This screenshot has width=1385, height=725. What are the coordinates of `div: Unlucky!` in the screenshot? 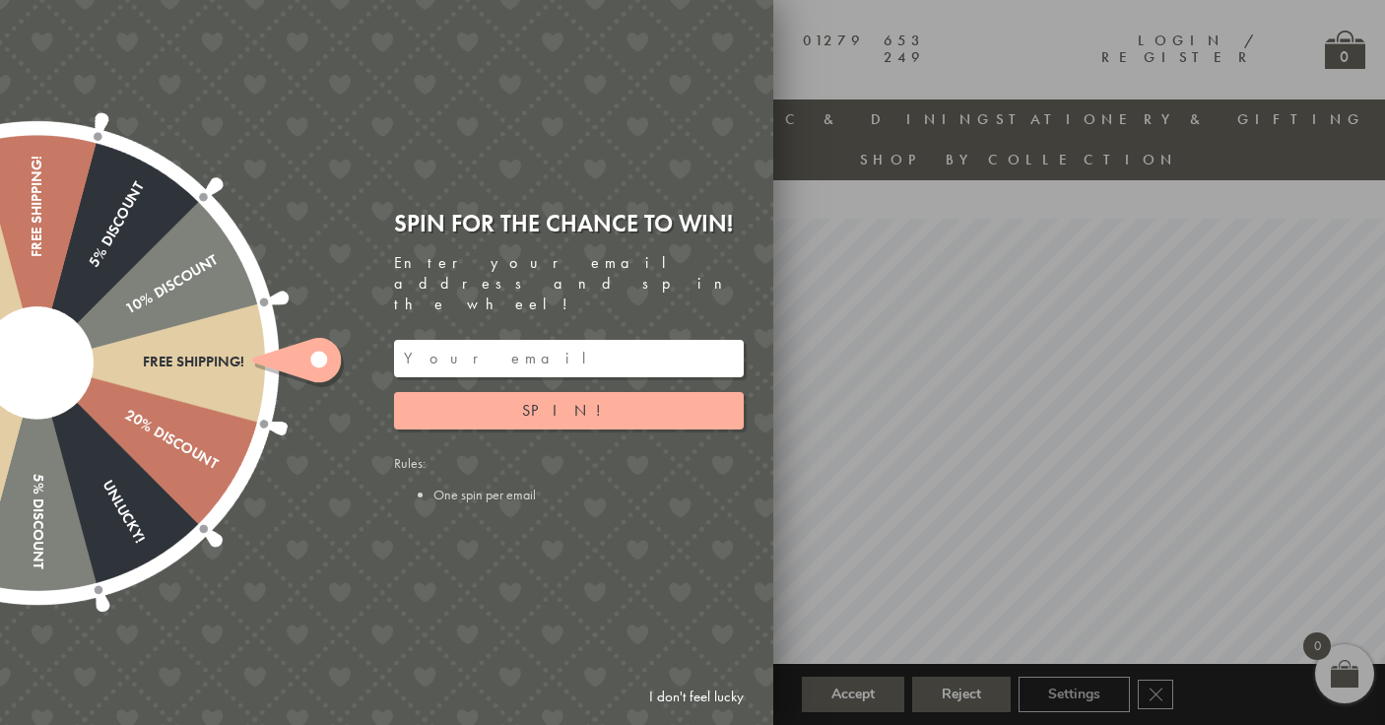 It's located at (89, 452).